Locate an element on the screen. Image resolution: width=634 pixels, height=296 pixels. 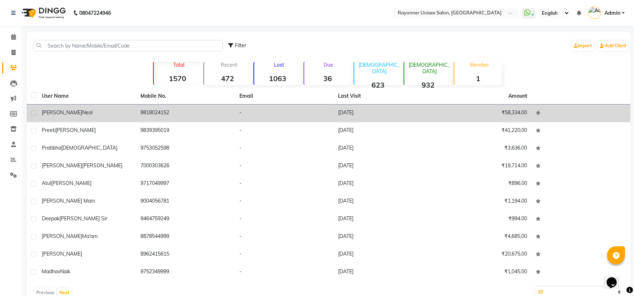
p: Recent is located at coordinates (229, 65).